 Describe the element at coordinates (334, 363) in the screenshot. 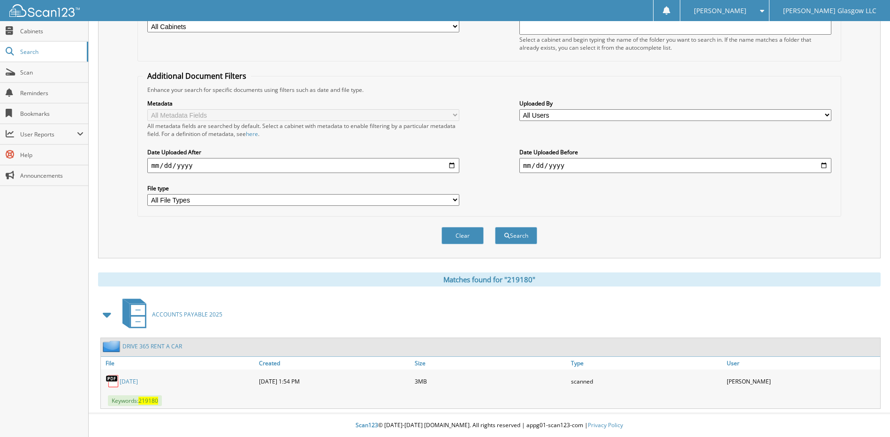

I see `a: Created` at that location.